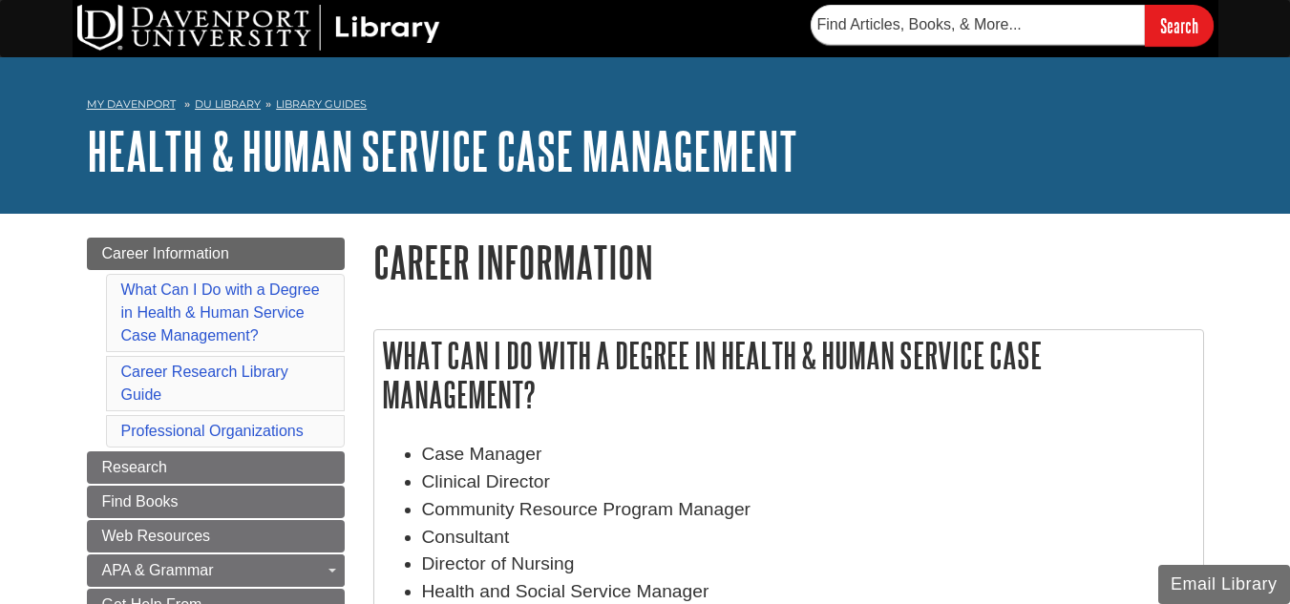 This screenshot has height=604, width=1290. What do you see at coordinates (140, 501) in the screenshot?
I see `span: Find Books` at bounding box center [140, 501].